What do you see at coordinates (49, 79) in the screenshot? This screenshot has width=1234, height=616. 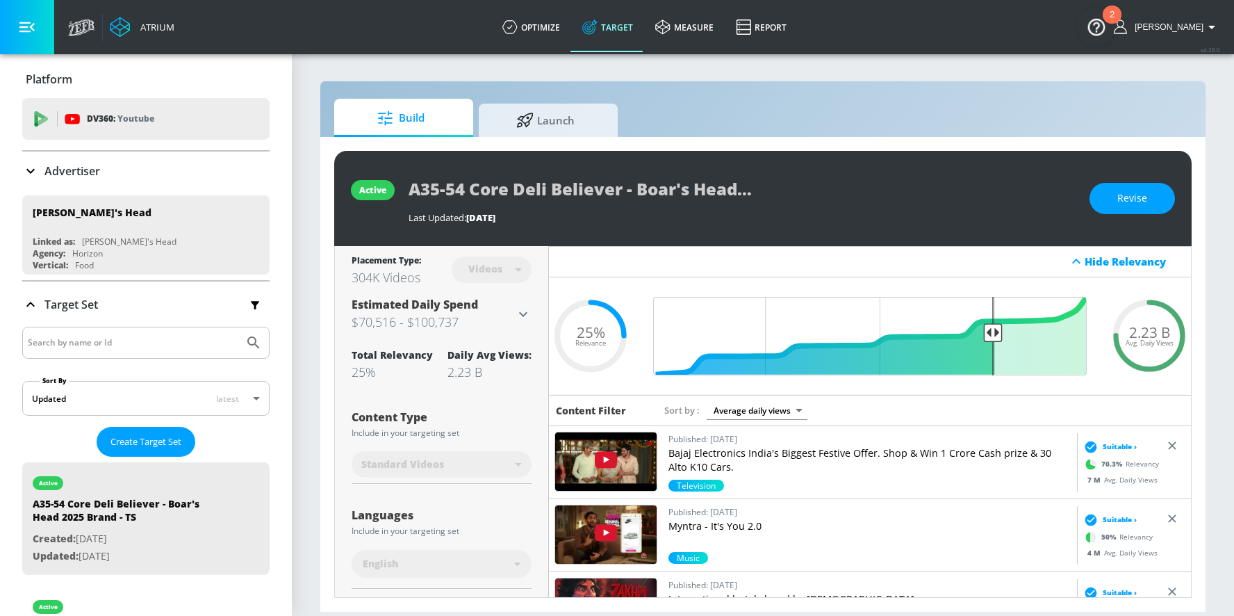 I see `p: Platform` at bounding box center [49, 79].